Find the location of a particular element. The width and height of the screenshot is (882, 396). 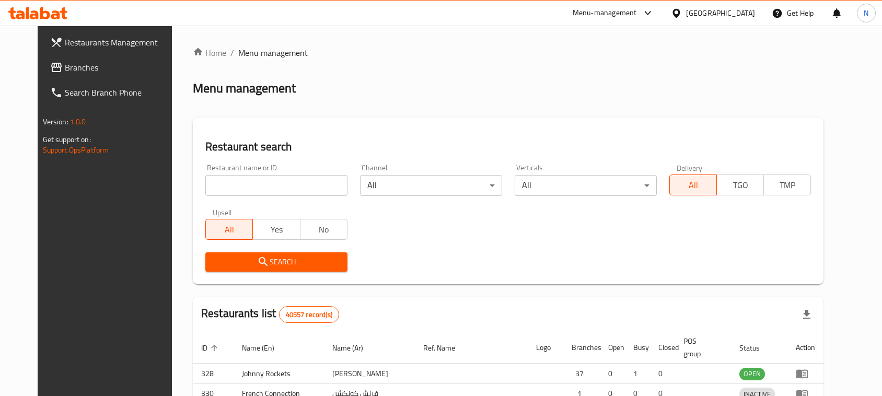

button: TMP is located at coordinates (787, 185).